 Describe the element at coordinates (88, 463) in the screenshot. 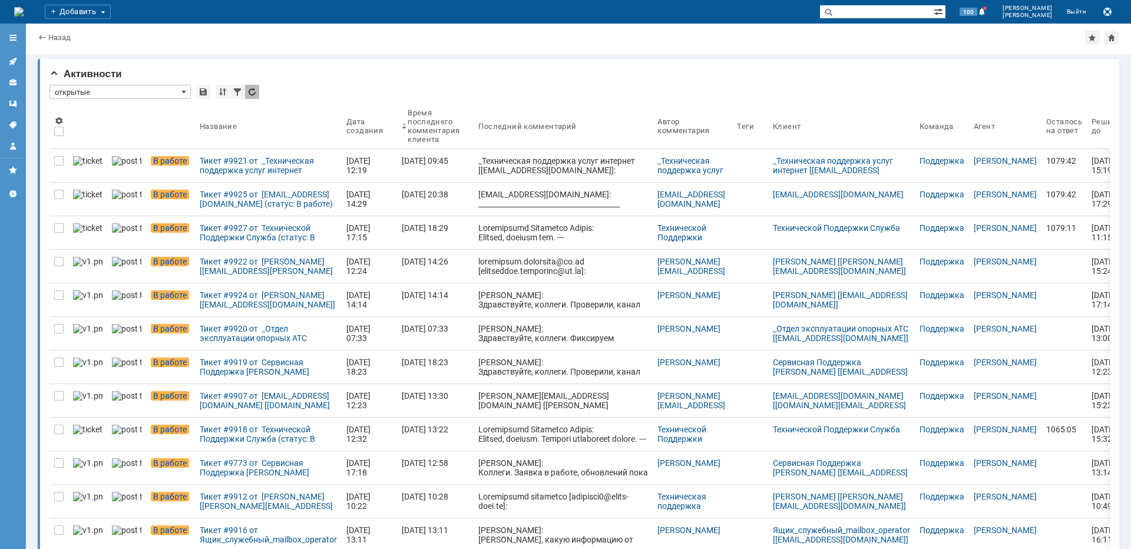

I see `img: v1.png` at that location.